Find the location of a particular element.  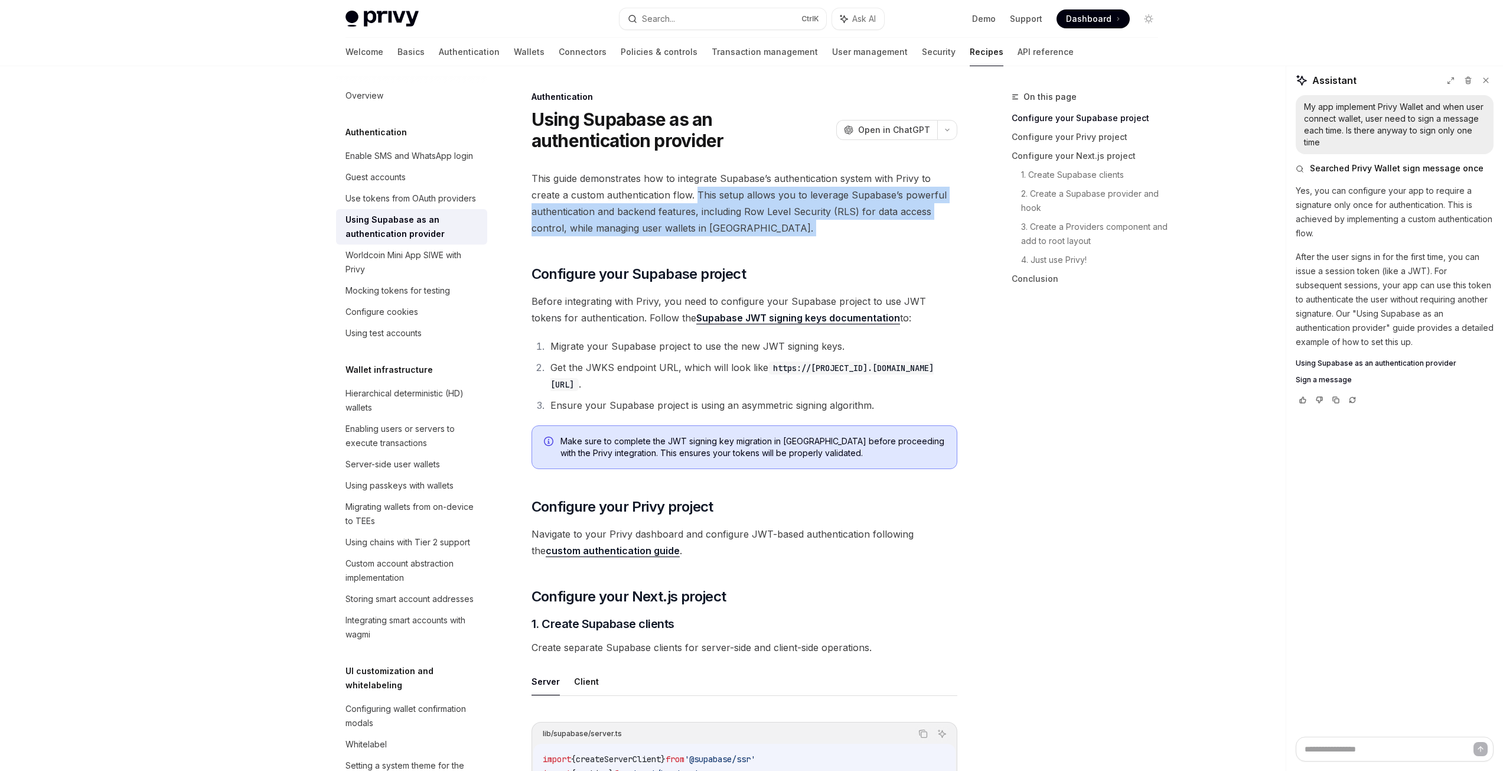

span: Configure your Next.js project is located at coordinates (629, 597).